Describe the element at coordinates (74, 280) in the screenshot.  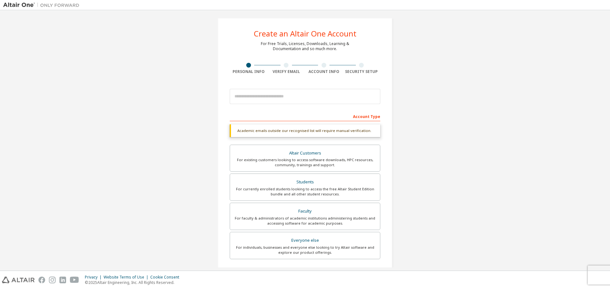
I see `img: youtube.svg` at that location.